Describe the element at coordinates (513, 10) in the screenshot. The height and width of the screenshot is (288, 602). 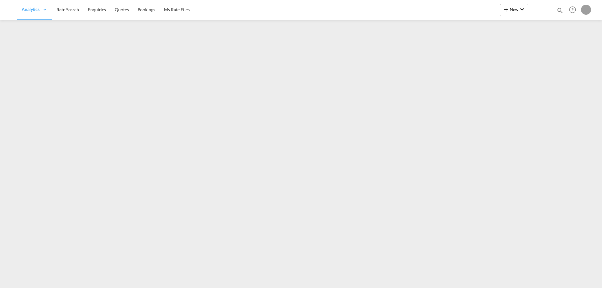
I see `button: icon-plus 400-fgNewicon-chevron-down` at that location.